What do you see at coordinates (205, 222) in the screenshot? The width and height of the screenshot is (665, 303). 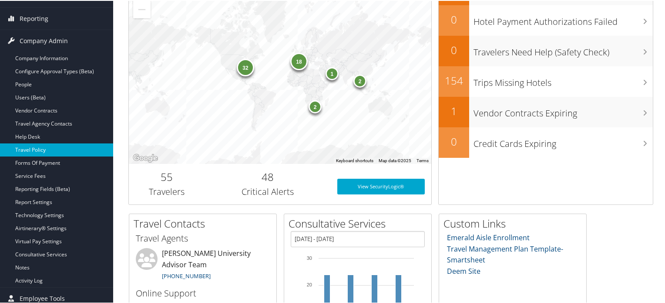 I see `h2: Travel Contacts` at bounding box center [205, 222].